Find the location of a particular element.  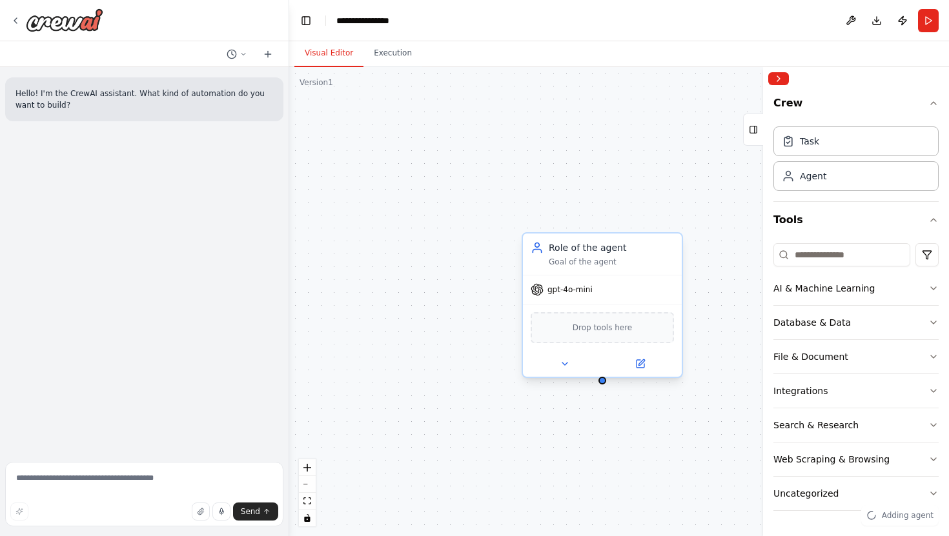

button: Click to speak your automation idea is located at coordinates (221, 512).